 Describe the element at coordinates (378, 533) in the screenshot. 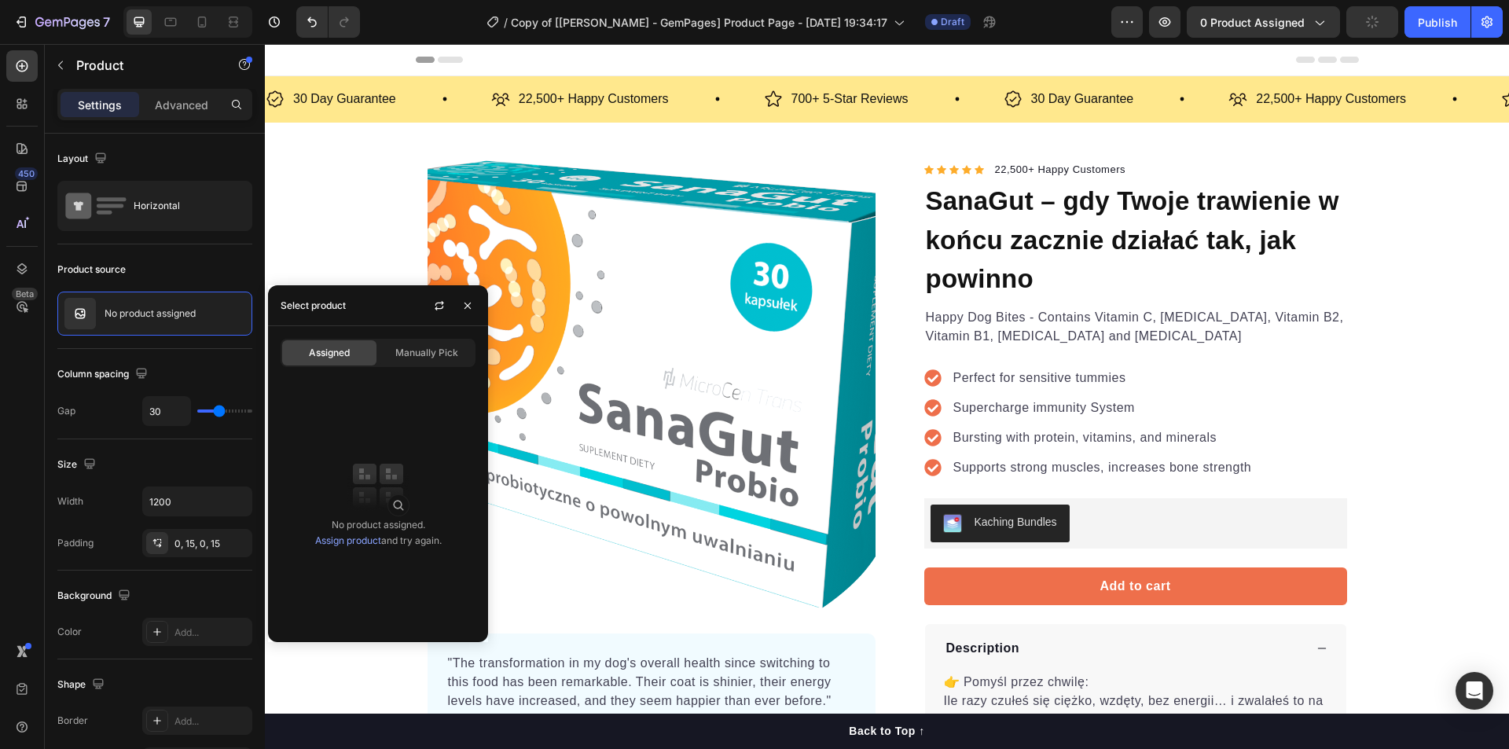

I see `div: No product assigned. and try again.` at that location.